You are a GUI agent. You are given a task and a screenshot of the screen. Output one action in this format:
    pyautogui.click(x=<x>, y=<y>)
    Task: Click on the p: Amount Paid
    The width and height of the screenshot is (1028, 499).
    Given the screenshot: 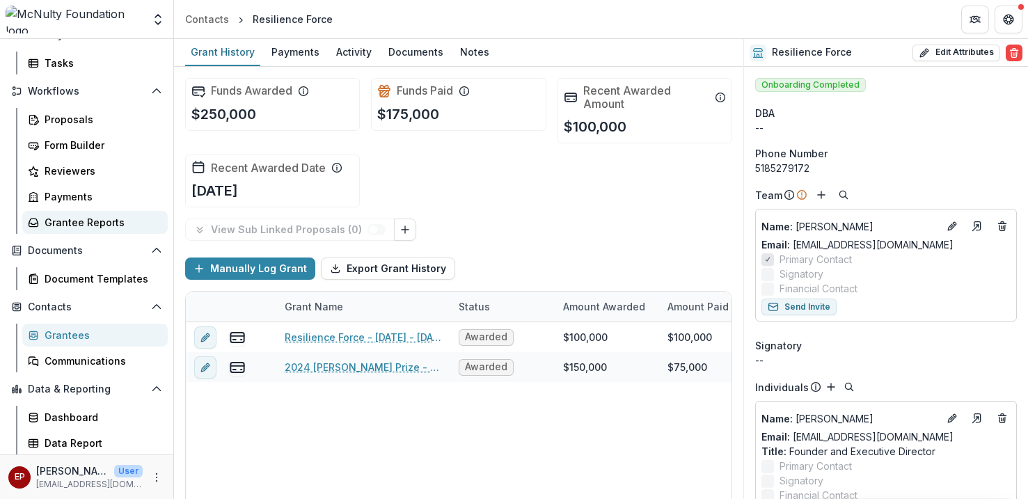 What is the action you would take?
    pyautogui.click(x=698, y=306)
    